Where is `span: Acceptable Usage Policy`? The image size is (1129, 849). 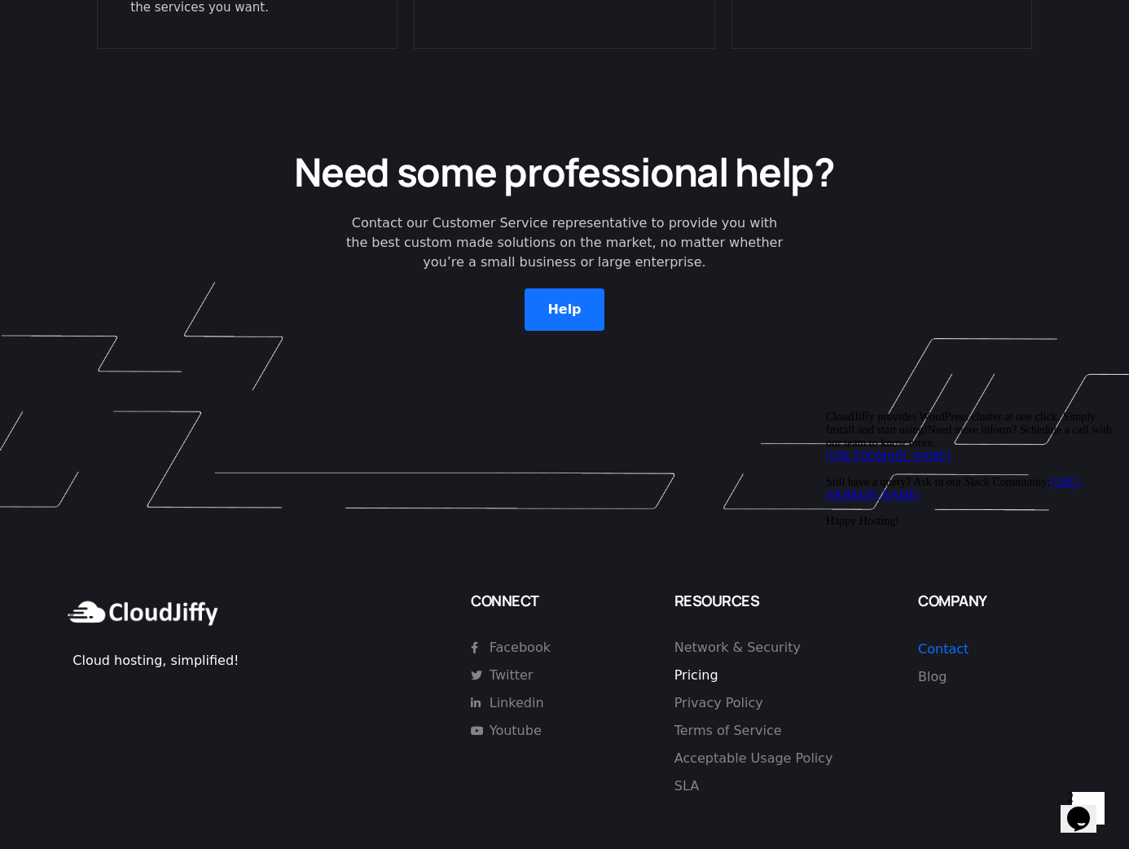 span: Acceptable Usage Policy is located at coordinates (754, 759).